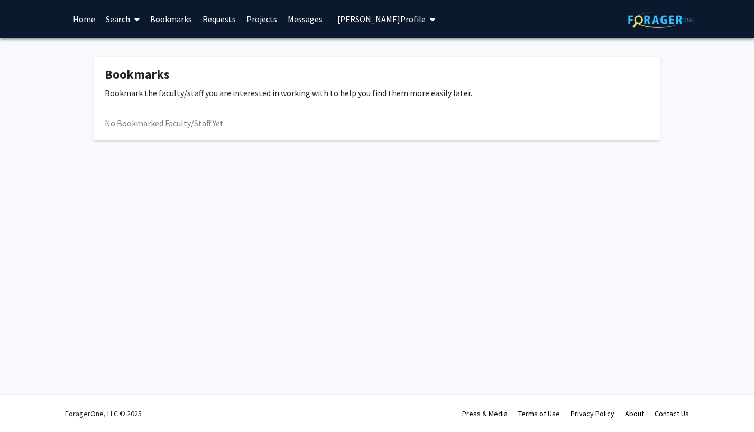 The image size is (754, 432). Describe the element at coordinates (634, 414) in the screenshot. I see `a: About` at that location.